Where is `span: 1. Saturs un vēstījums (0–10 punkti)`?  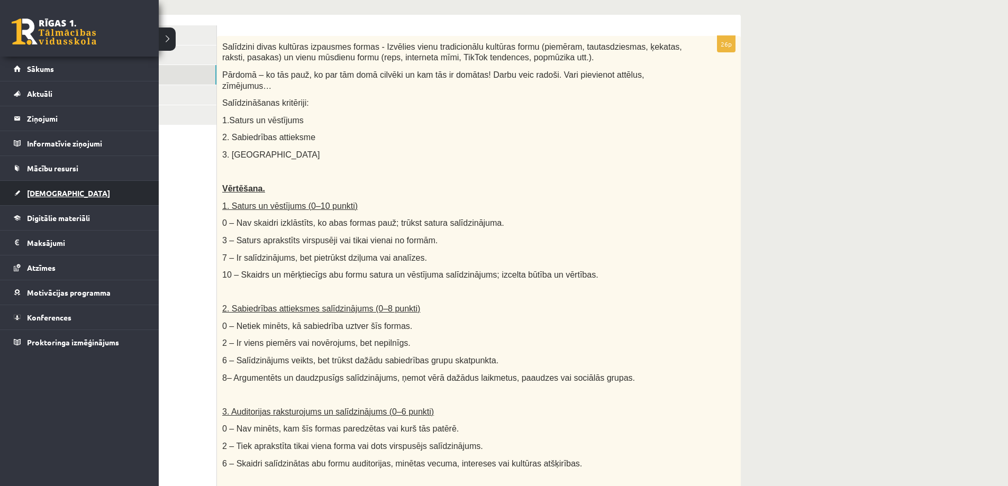
span: 1. Saturs un vēstījums (0–10 punkti) is located at coordinates (290, 206).